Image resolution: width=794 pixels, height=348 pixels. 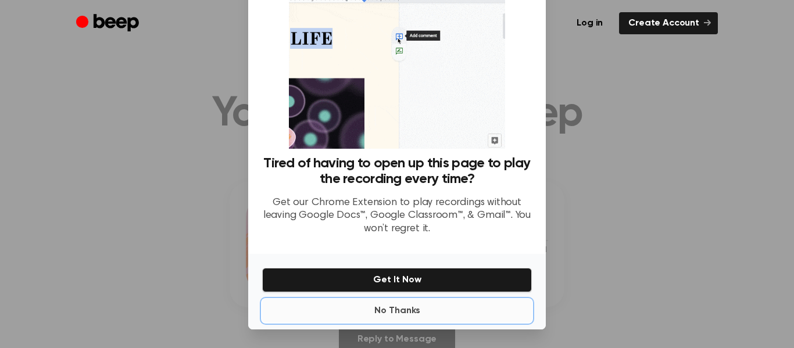 What do you see at coordinates (668, 23) in the screenshot?
I see `a: Create Account` at bounding box center [668, 23].